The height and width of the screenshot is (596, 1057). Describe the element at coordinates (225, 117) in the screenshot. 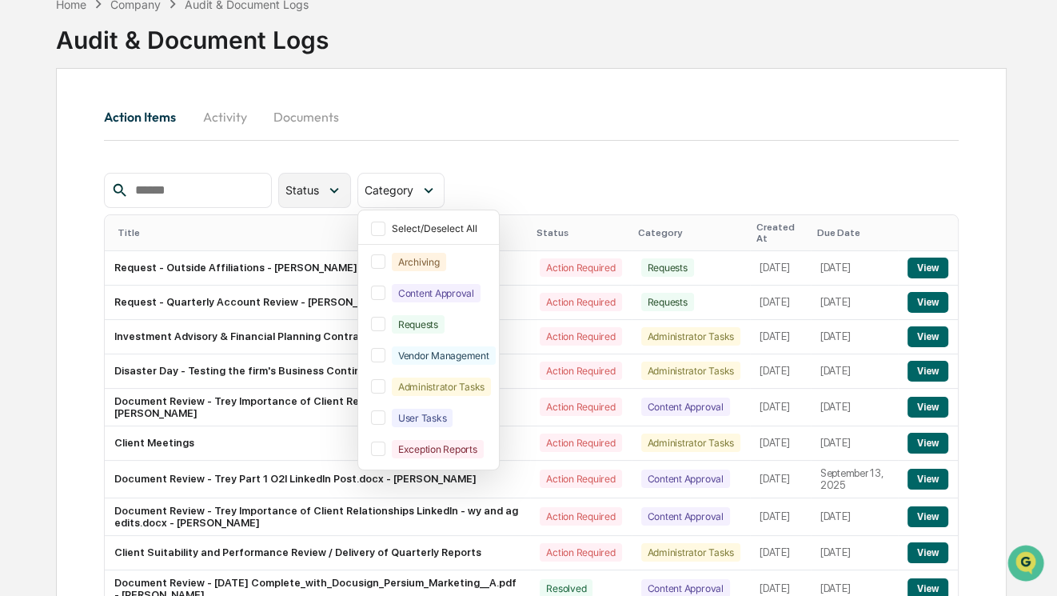

I see `button: Activity` at that location.